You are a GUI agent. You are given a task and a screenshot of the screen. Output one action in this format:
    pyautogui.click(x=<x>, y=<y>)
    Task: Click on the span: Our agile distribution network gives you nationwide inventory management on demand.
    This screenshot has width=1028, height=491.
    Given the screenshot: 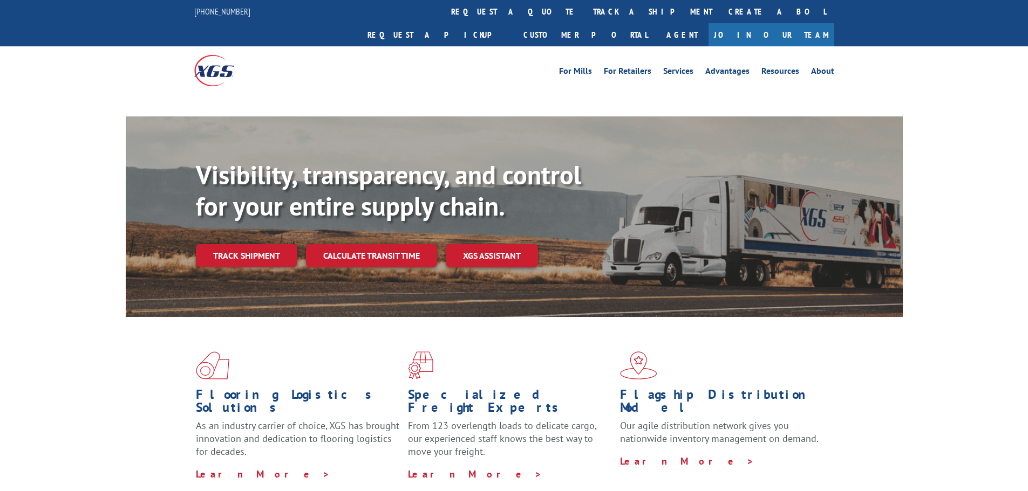 What is the action you would take?
    pyautogui.click(x=719, y=432)
    